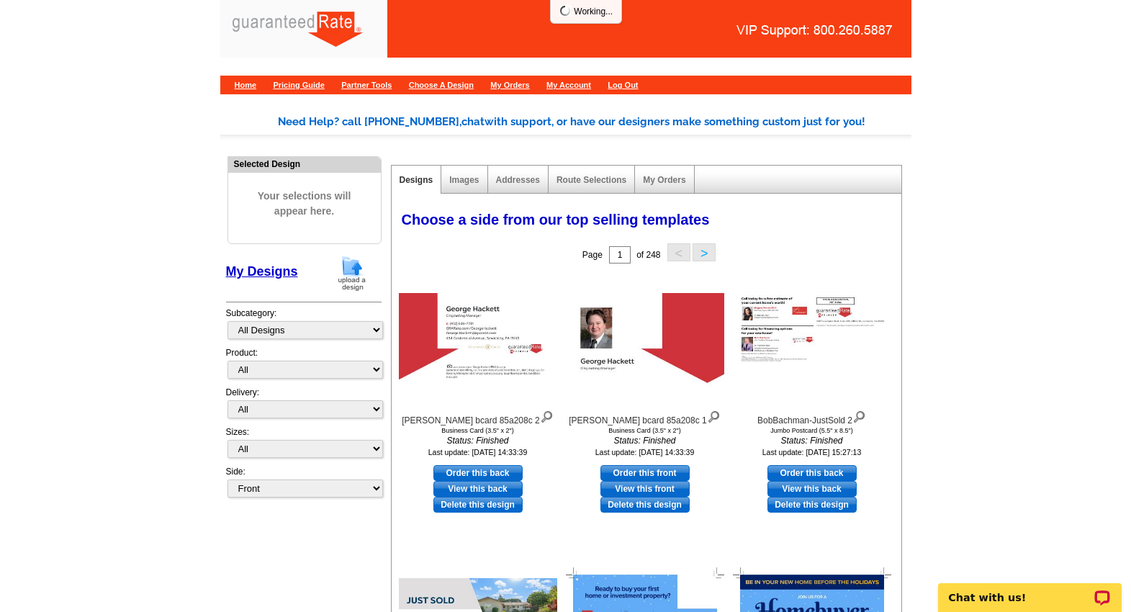 The height and width of the screenshot is (612, 1131). Describe the element at coordinates (645, 341) in the screenshot. I see `img: George Hackett bcard 85a208c 1` at that location.